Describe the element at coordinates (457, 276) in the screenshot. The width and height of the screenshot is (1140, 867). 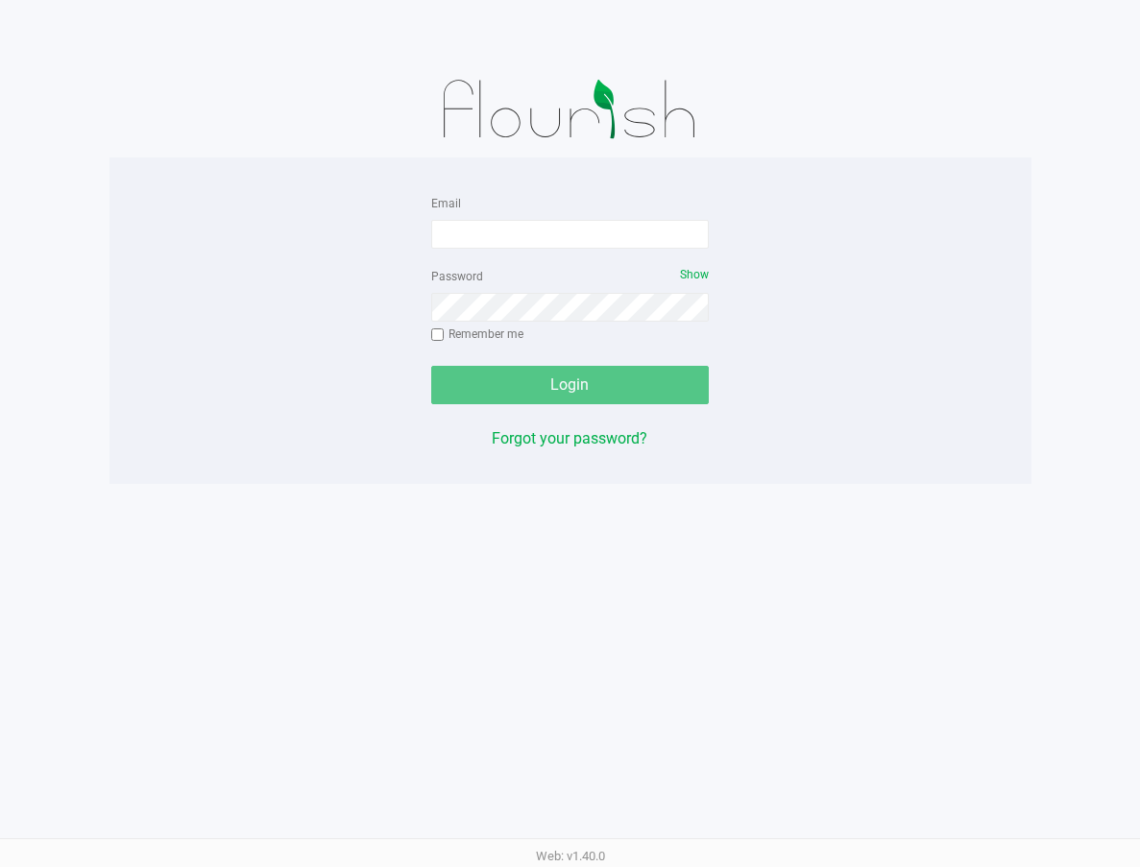
I see `label: Password` at that location.